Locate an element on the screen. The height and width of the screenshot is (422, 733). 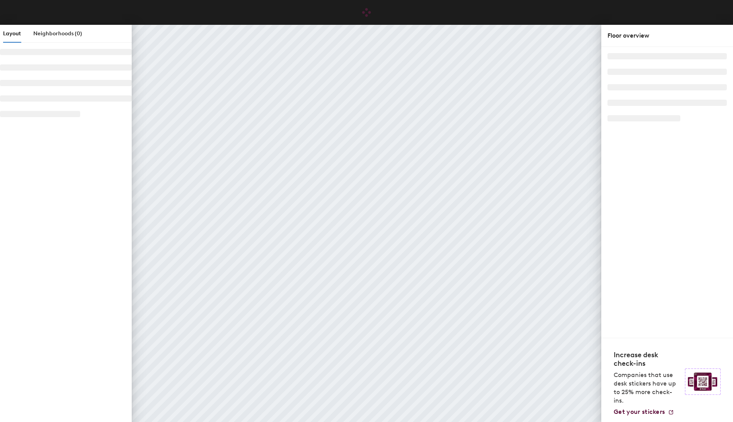
img: Sticker logo is located at coordinates (703, 381).